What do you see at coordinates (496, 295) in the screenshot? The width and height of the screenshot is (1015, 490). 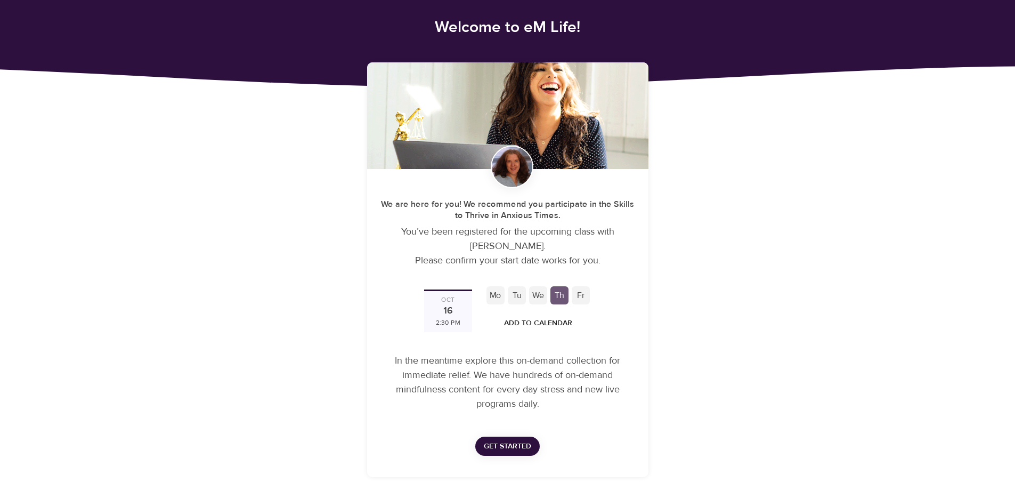 I see `div: Mo` at bounding box center [496, 295].